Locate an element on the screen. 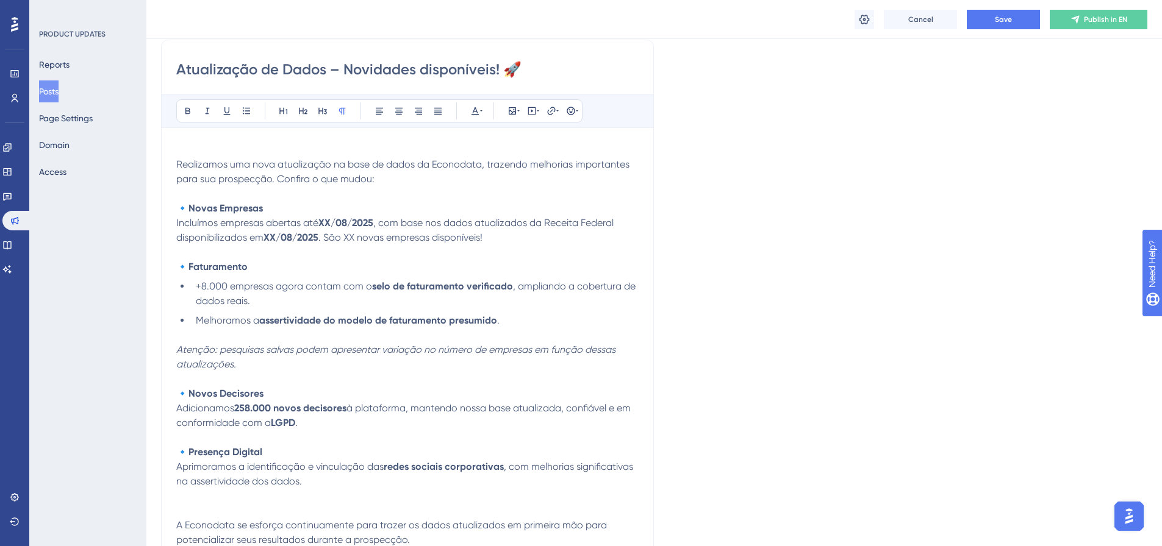  strong: Presença Digital is located at coordinates (225, 452).